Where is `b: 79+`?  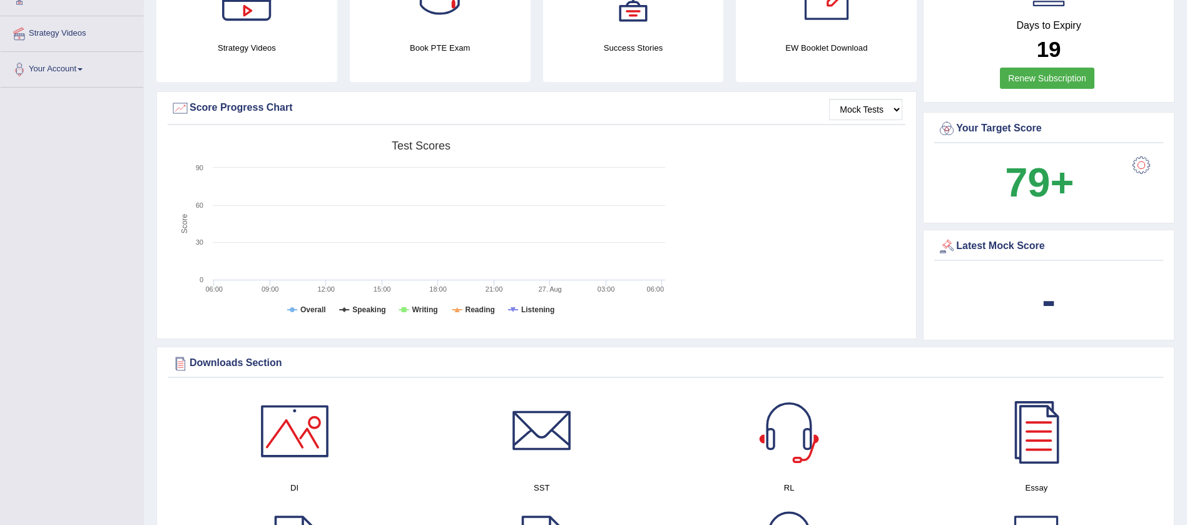 b: 79+ is located at coordinates (1040, 182).